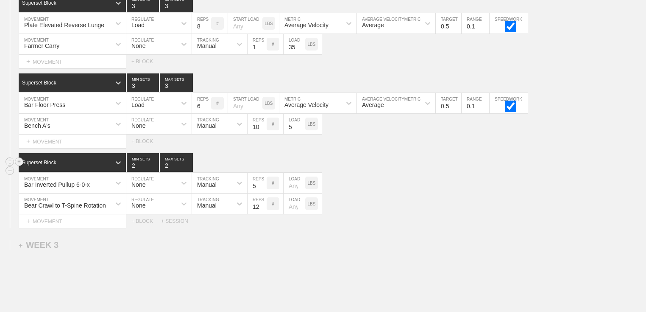 This screenshot has width=646, height=312. I want to click on div: Bear Crawl to T-Spine Rotation, so click(65, 205).